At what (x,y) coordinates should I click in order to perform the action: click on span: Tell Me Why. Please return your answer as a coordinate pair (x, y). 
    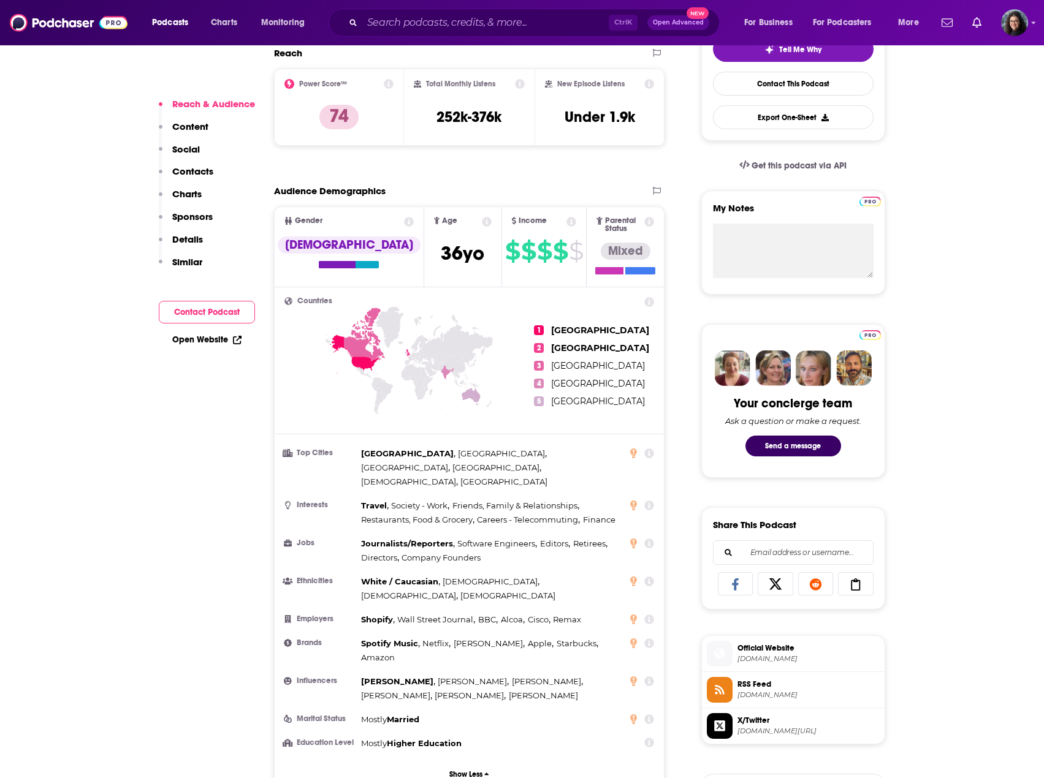
    Looking at the image, I should click on (800, 50).